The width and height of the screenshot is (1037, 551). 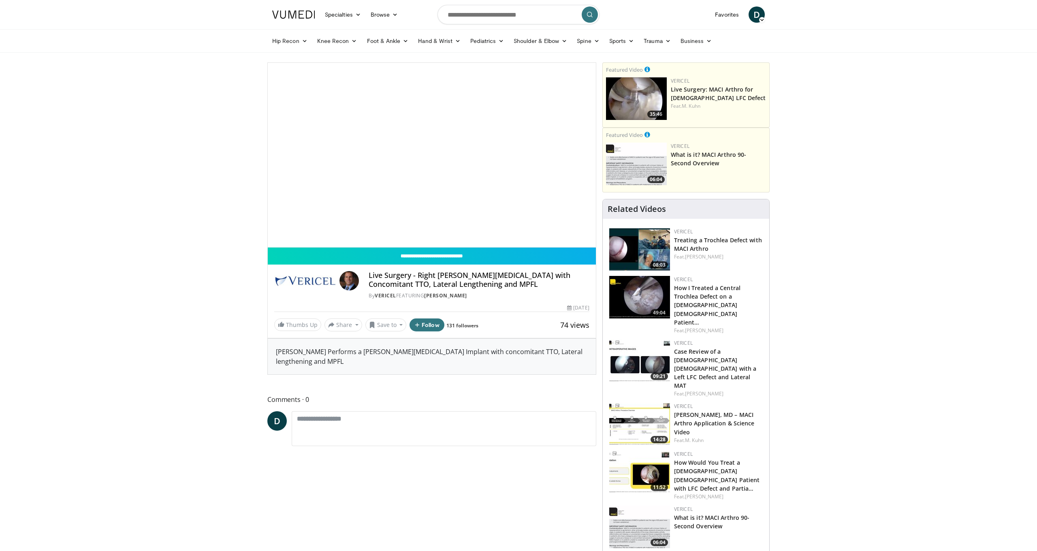 I want to click on input: Search topics, interventions, so click(x=519, y=15).